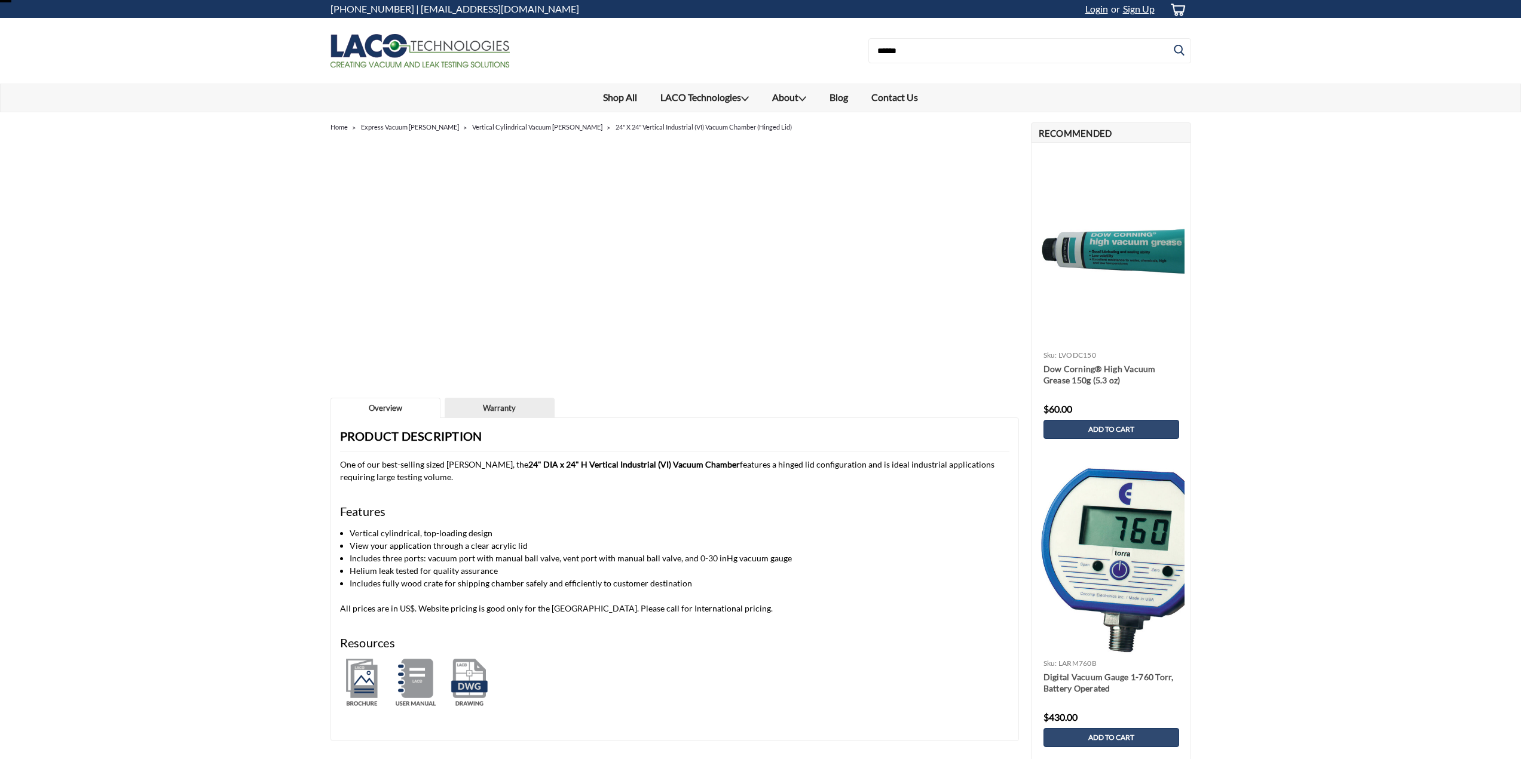 Image resolution: width=1521 pixels, height=759 pixels. What do you see at coordinates (675, 511) in the screenshot?
I see `h4: Features` at bounding box center [675, 511].